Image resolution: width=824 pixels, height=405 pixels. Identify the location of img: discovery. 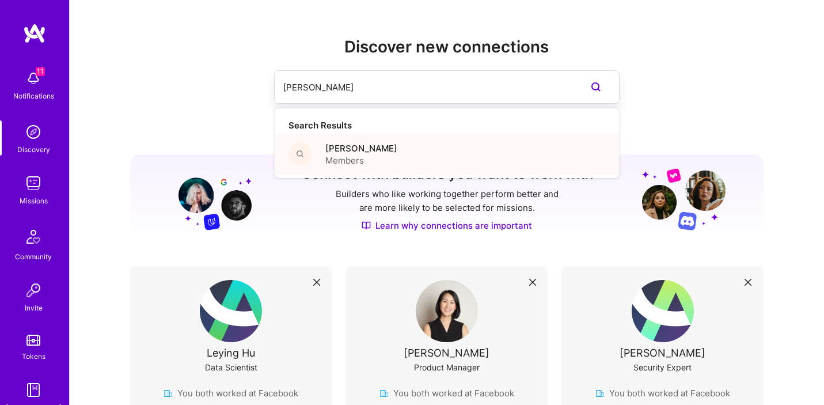
(33, 132).